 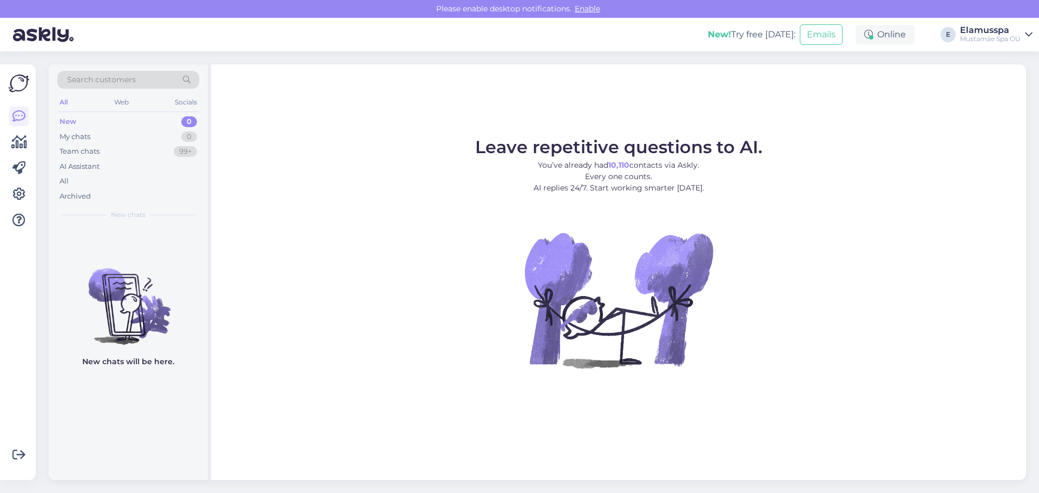 What do you see at coordinates (587, 9) in the screenshot?
I see `span: Enable` at bounding box center [587, 9].